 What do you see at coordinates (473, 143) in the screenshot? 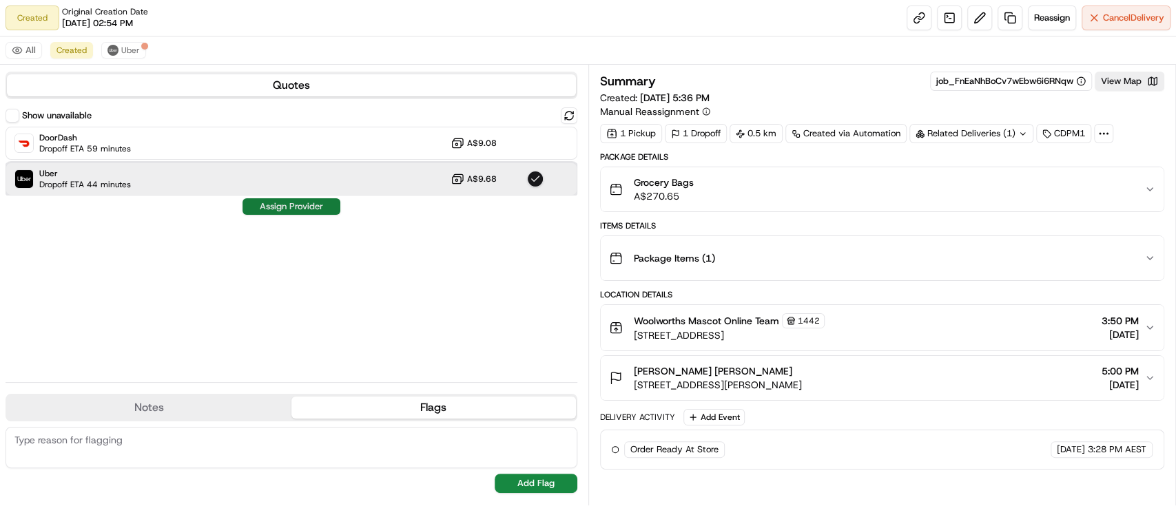
I see `button: A$9.08` at bounding box center [473, 143].